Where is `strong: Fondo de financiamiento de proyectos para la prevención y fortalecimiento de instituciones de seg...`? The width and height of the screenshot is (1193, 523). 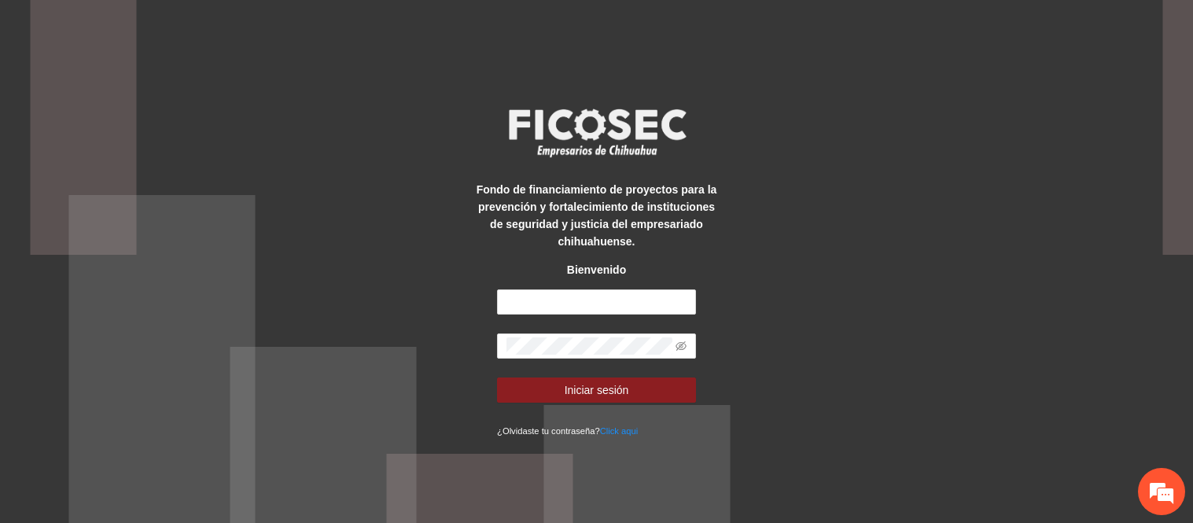
strong: Fondo de financiamiento de proyectos para la prevención y fortalecimiento de instituciones de seg... is located at coordinates (597, 215).